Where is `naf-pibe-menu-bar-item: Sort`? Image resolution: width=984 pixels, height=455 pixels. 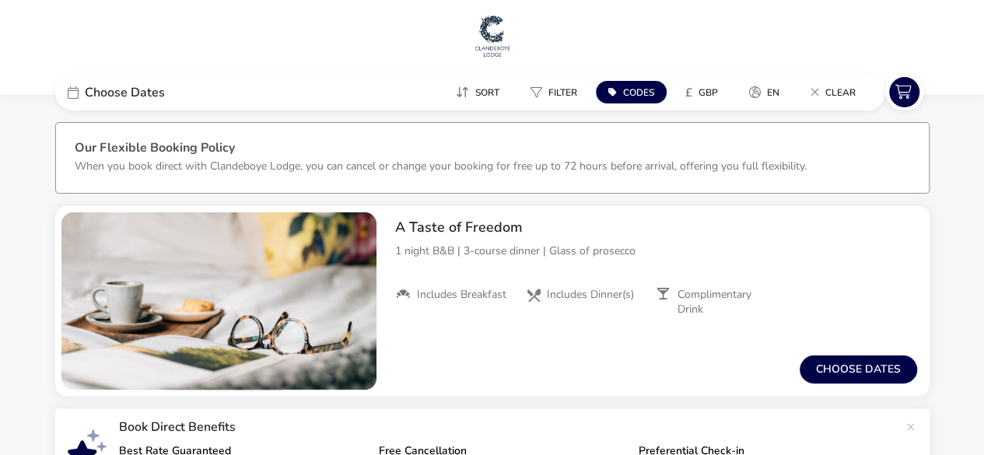
naf-pibe-menu-bar-item: Sort is located at coordinates (481, 92).